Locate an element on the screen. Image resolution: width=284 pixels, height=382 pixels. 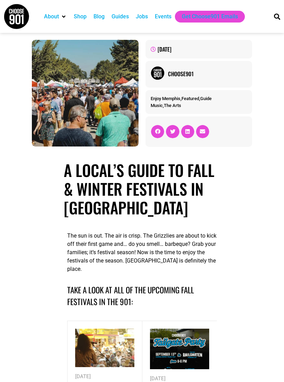
a: Shop is located at coordinates (80, 17).